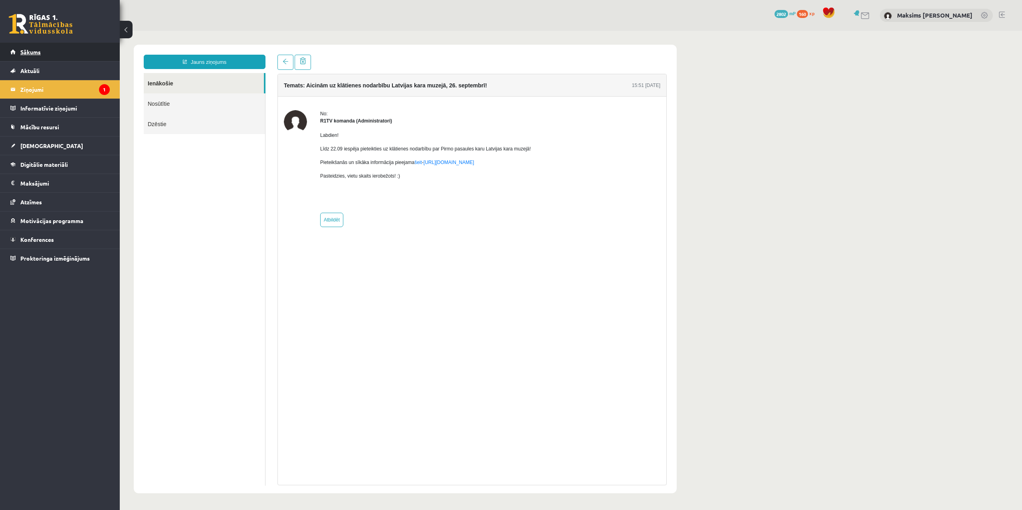 The height and width of the screenshot is (510, 1022). I want to click on legend: Maksājumi, so click(65, 183).